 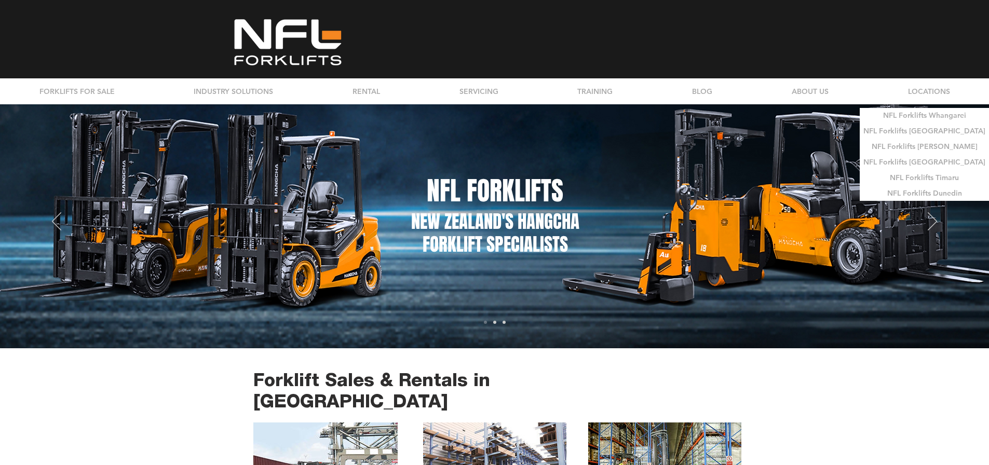 I want to click on p: INDUSTRY SOLUTIONS, so click(x=233, y=91).